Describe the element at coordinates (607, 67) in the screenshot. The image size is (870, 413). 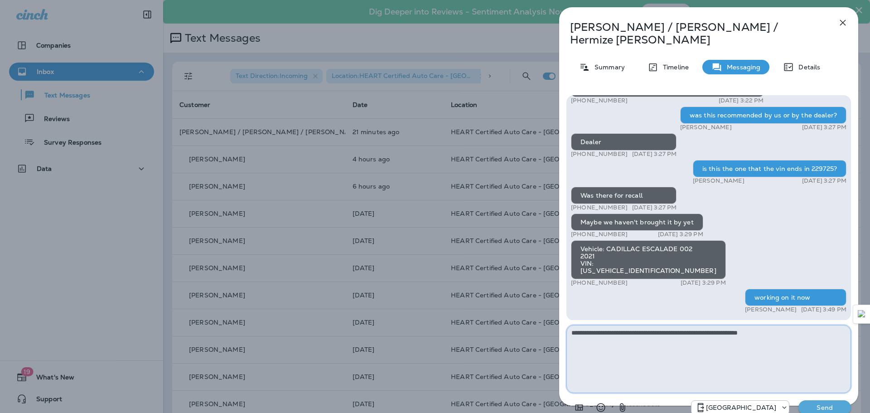
I see `p: Summary` at that location.